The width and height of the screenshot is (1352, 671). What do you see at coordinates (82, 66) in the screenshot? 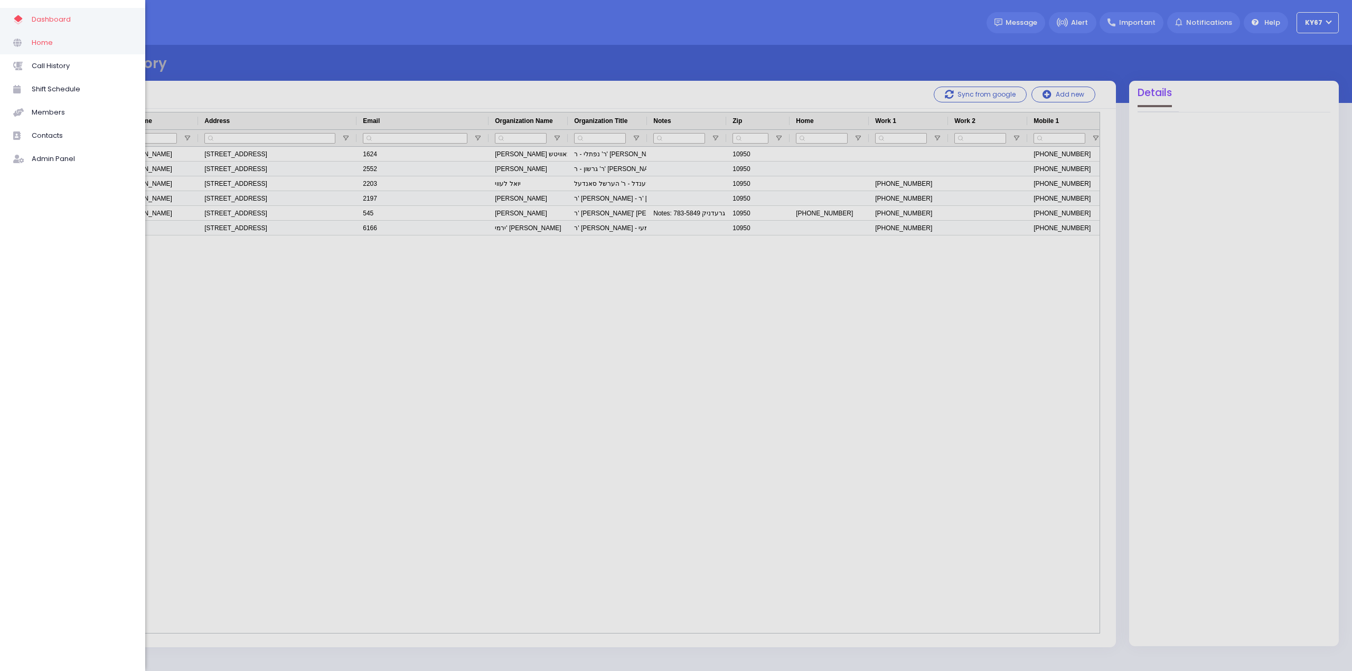
I see `span: Call History` at bounding box center [82, 66].